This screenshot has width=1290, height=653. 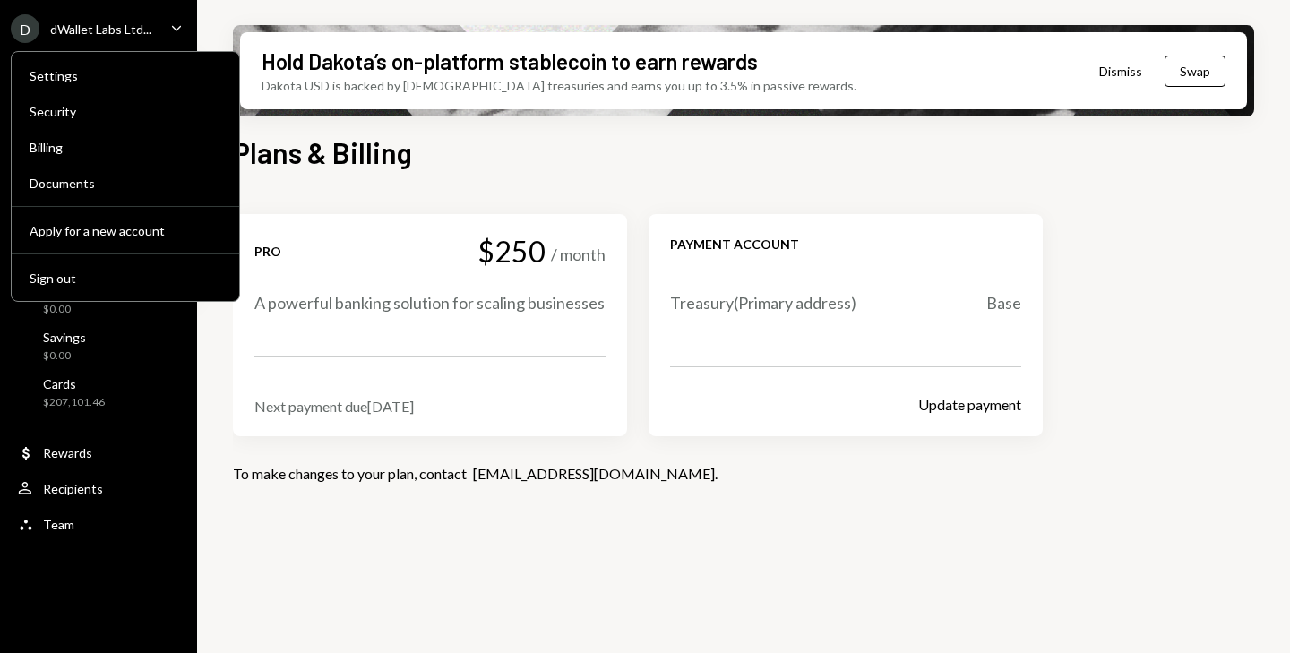 I want to click on div: dWallet Labs Ltd..., so click(x=100, y=29).